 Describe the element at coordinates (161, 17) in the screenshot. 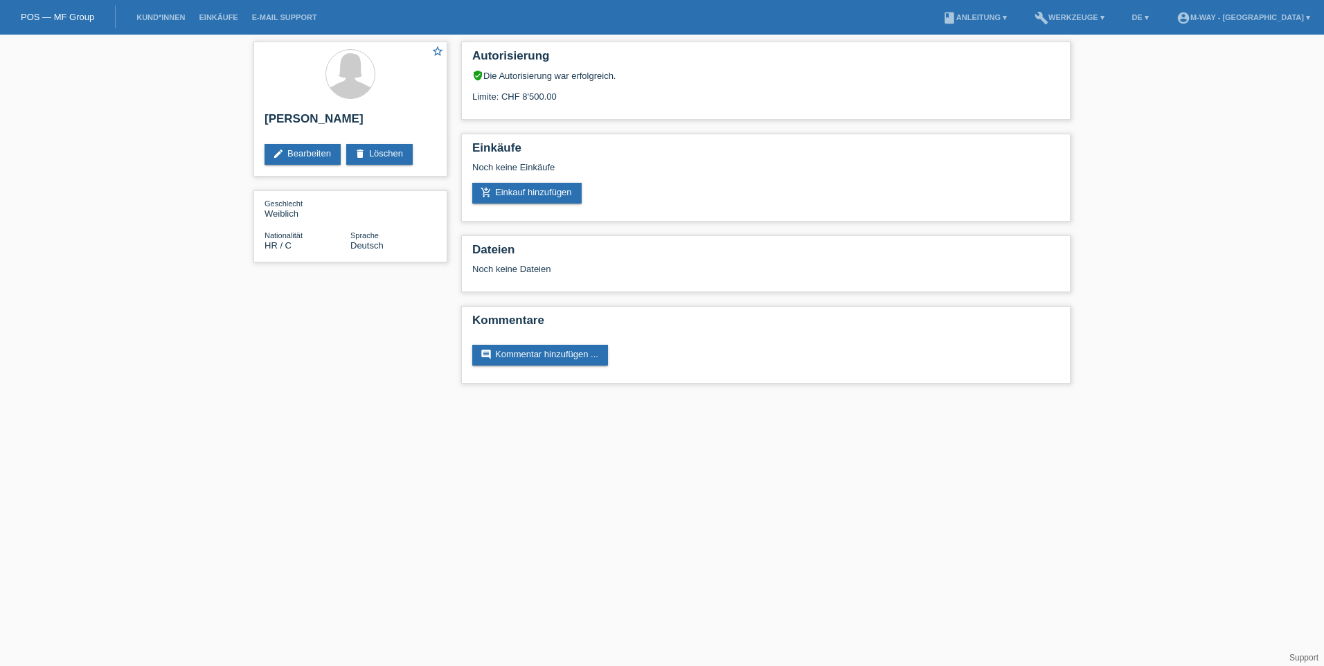

I see `a: Kund*innen` at that location.